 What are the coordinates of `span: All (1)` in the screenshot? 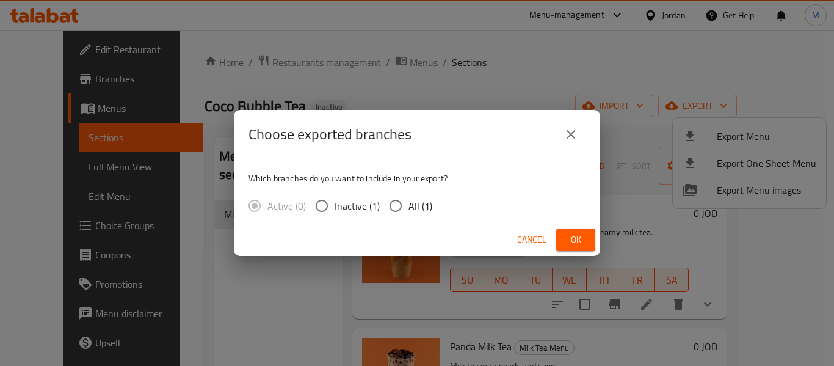 It's located at (420, 206).